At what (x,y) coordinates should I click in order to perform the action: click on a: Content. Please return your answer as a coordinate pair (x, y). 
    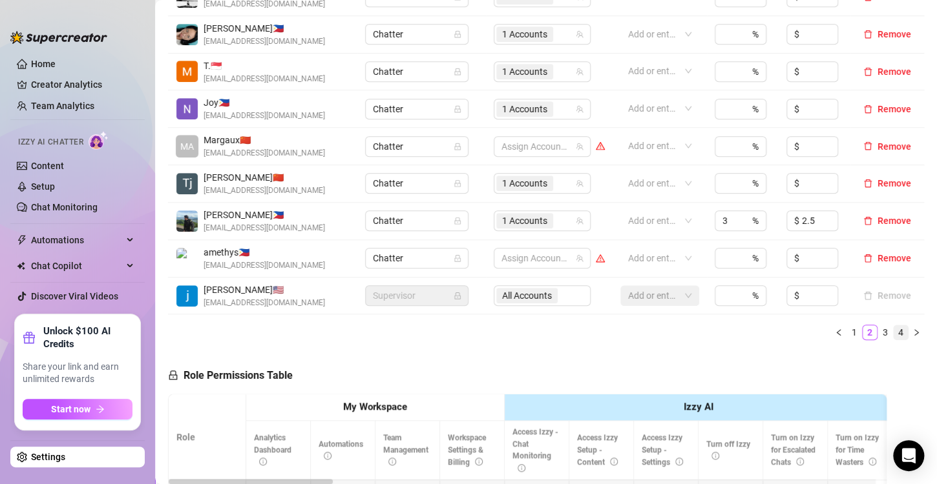
    Looking at the image, I should click on (47, 166).